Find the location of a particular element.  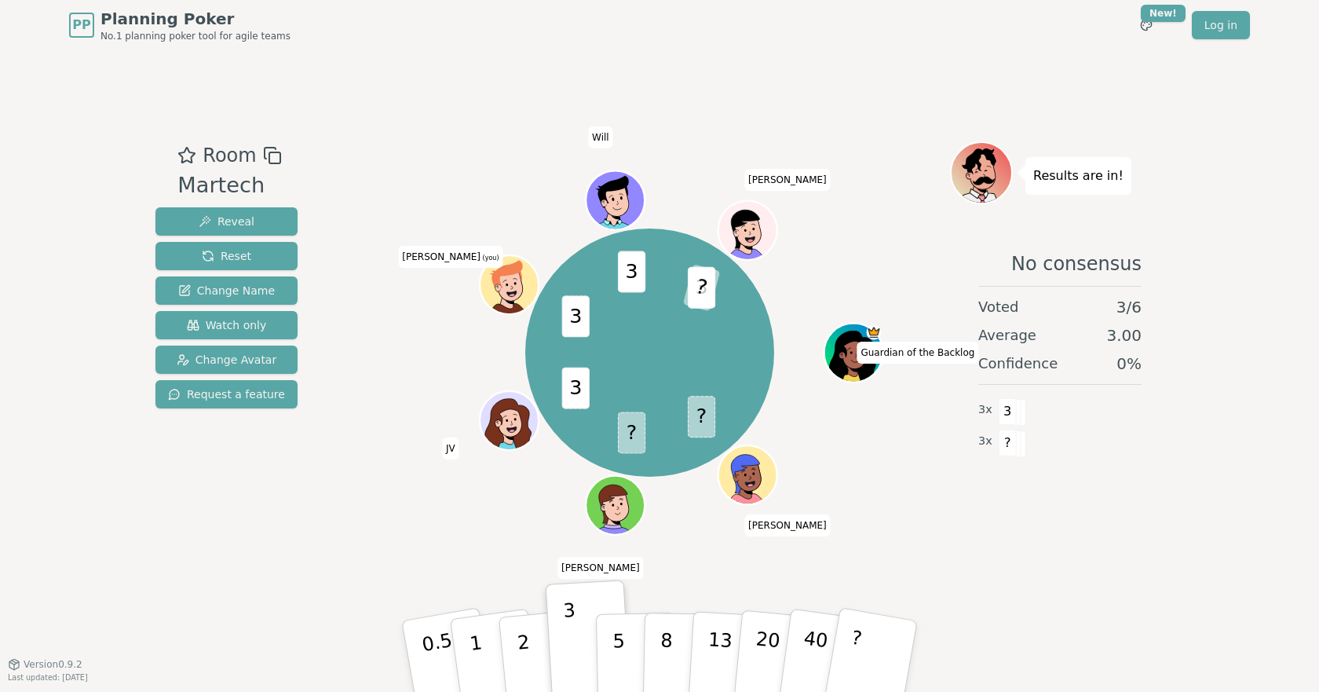

button: Version0.9.2 is located at coordinates (45, 664).